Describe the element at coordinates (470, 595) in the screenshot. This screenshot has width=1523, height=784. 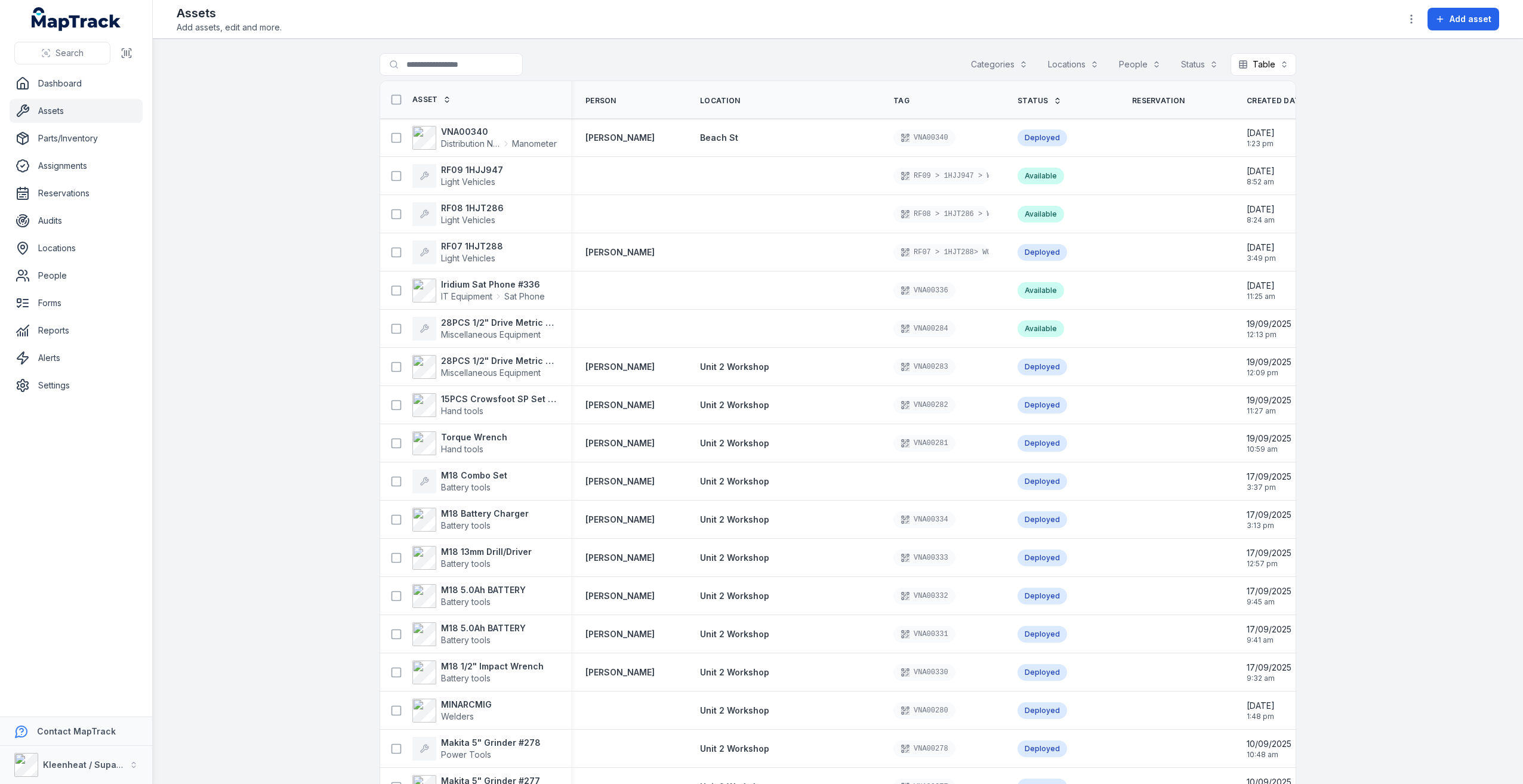
I see `a: M18 5.0Ah BATTERYBattery tools` at that location.